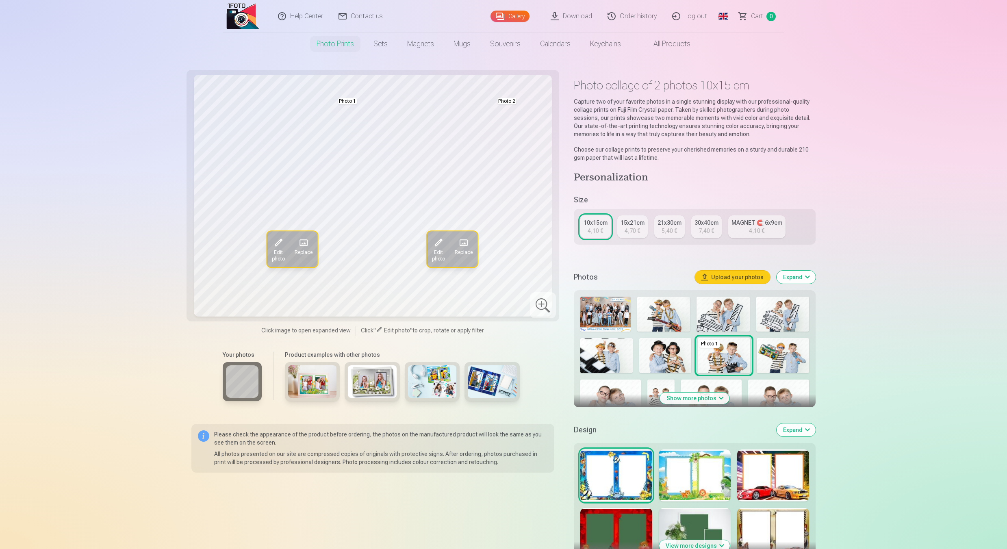  I want to click on div: 21x30cm, so click(669, 223).